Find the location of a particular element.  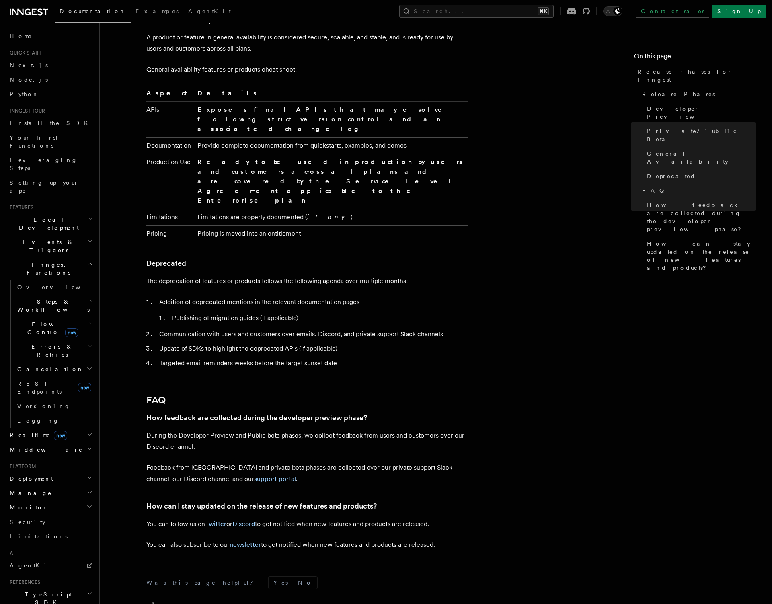

td: Limitations are properly documented ( ) is located at coordinates (331, 217).